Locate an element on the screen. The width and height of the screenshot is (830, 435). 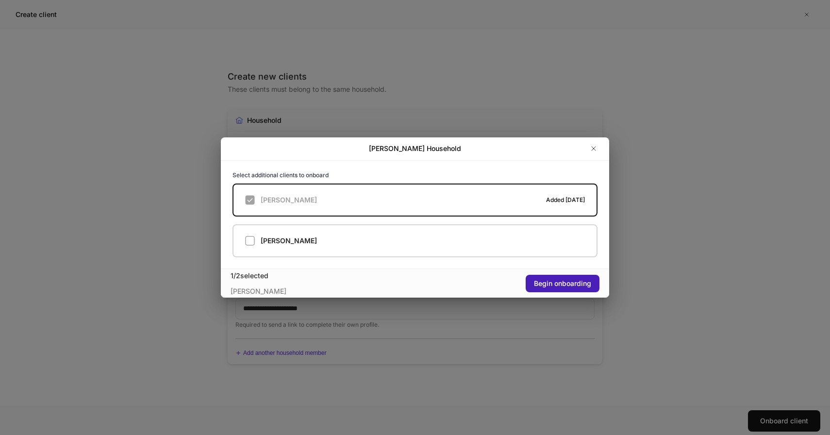
h6: Select additional clients to onboard is located at coordinates (280, 175).